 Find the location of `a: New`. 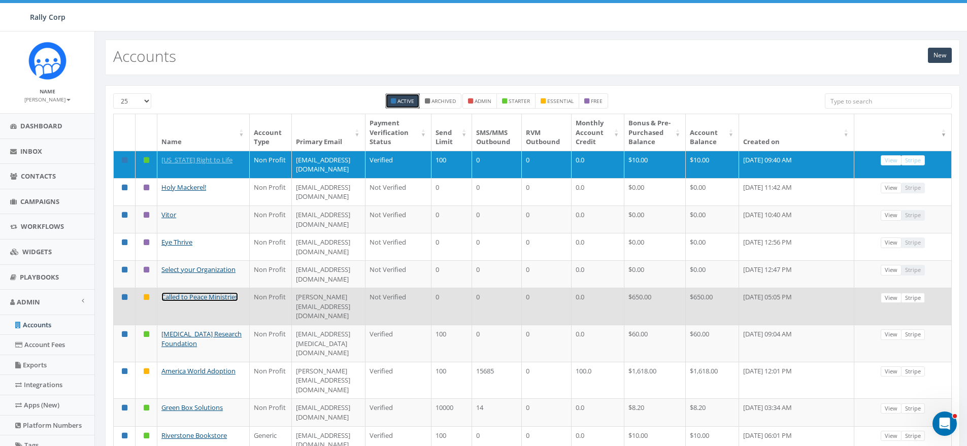

a: New is located at coordinates (940, 55).